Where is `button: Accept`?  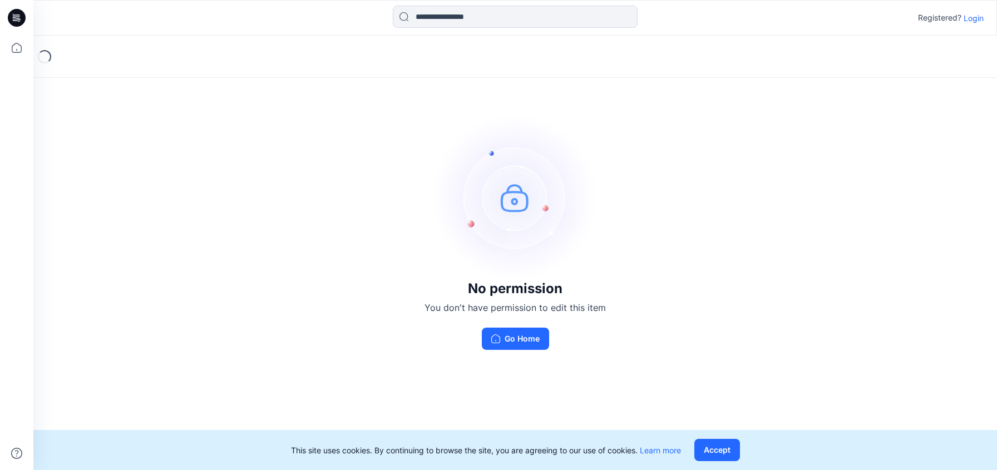 button: Accept is located at coordinates (717, 450).